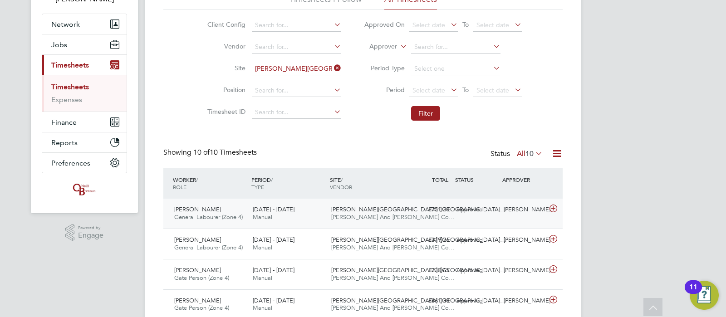 The width and height of the screenshot is (726, 317). I want to click on label: Period Type, so click(384, 68).